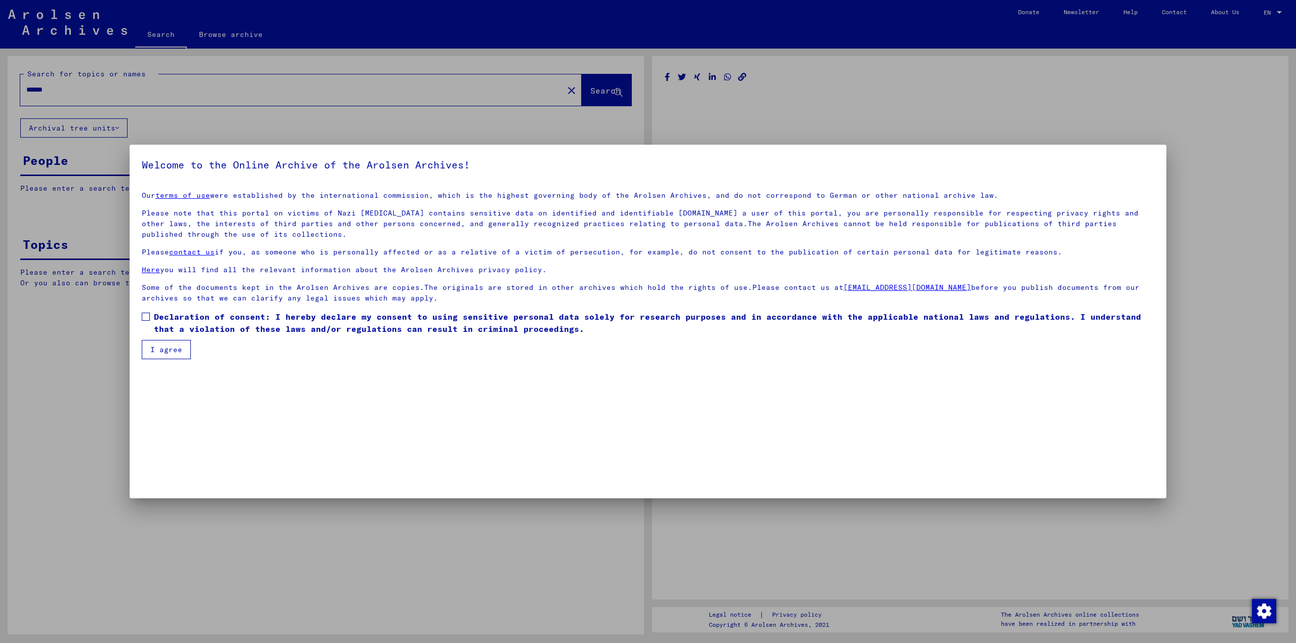 This screenshot has height=643, width=1296. I want to click on button: I agree, so click(166, 350).